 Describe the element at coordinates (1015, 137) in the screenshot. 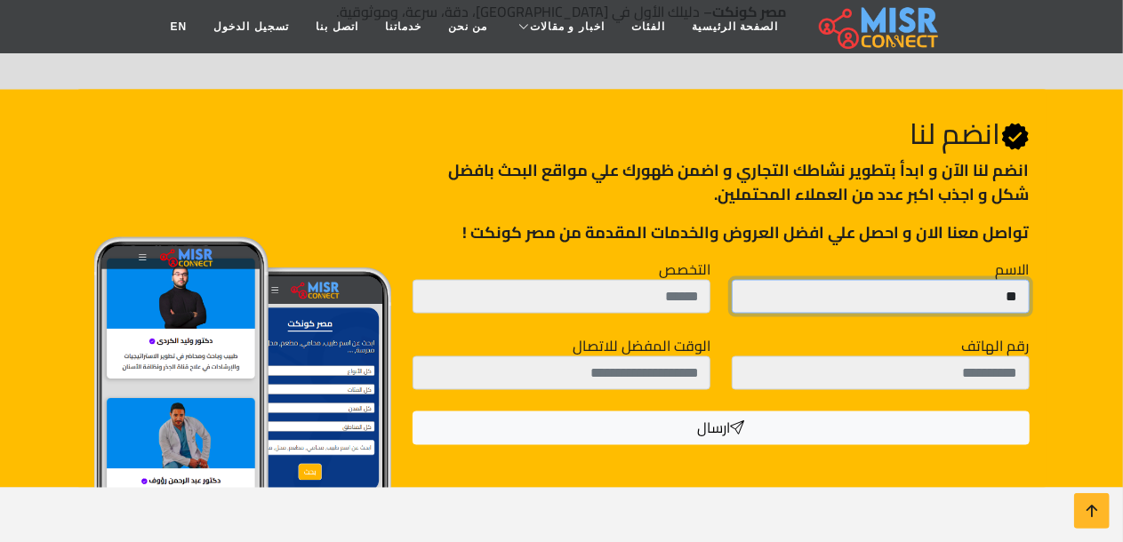

I see `svg: Verified account` at that location.